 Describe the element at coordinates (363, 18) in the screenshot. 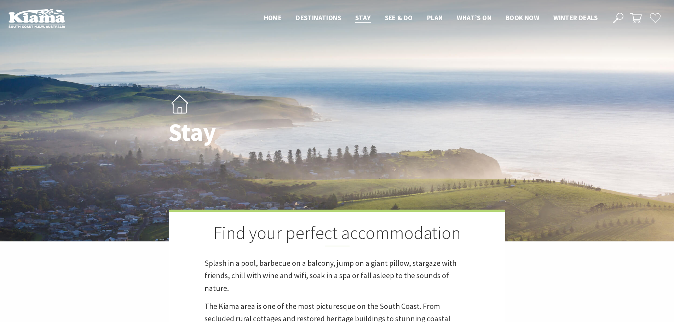

I see `span: Stay` at that location.